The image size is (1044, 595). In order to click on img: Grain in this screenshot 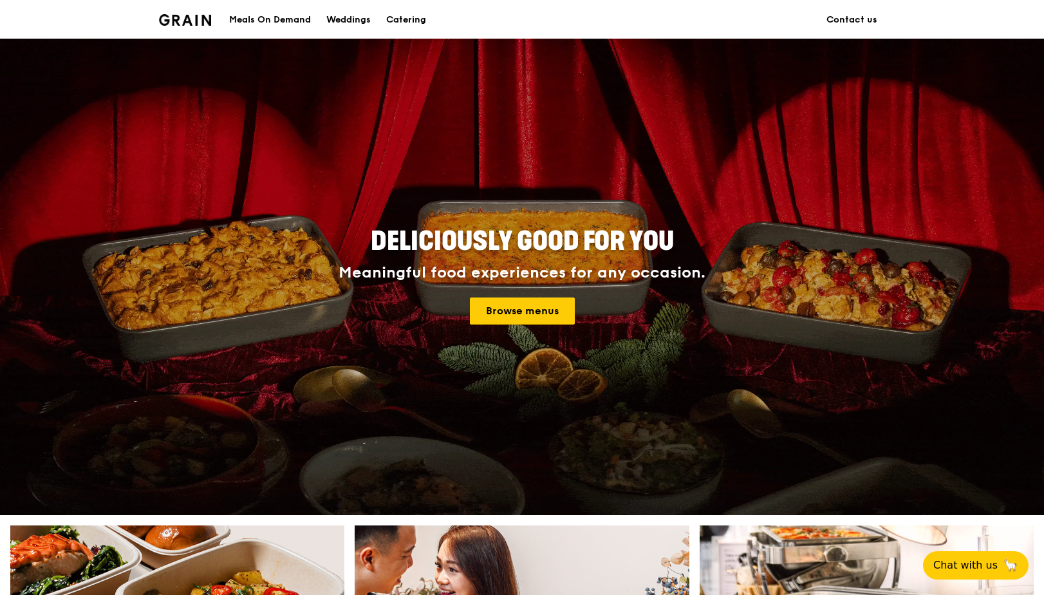, I will do `click(185, 20)`.